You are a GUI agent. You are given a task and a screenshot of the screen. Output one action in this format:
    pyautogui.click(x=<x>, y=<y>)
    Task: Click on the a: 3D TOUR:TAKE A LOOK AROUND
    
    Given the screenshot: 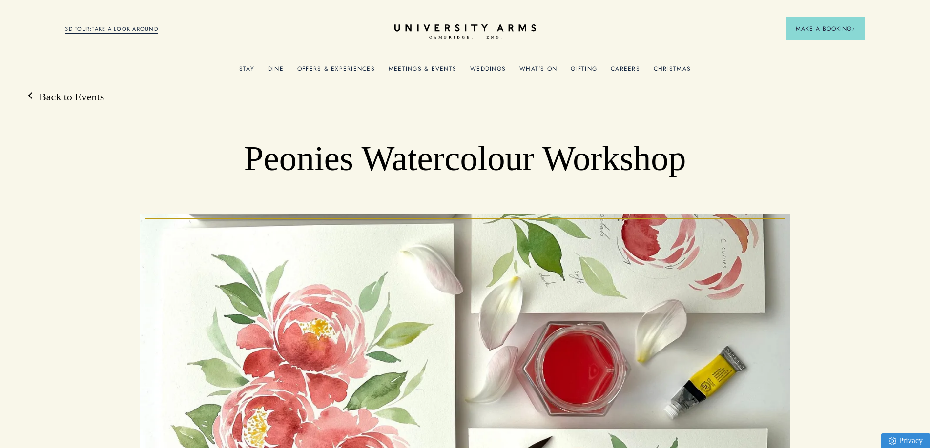 What is the action you would take?
    pyautogui.click(x=111, y=29)
    